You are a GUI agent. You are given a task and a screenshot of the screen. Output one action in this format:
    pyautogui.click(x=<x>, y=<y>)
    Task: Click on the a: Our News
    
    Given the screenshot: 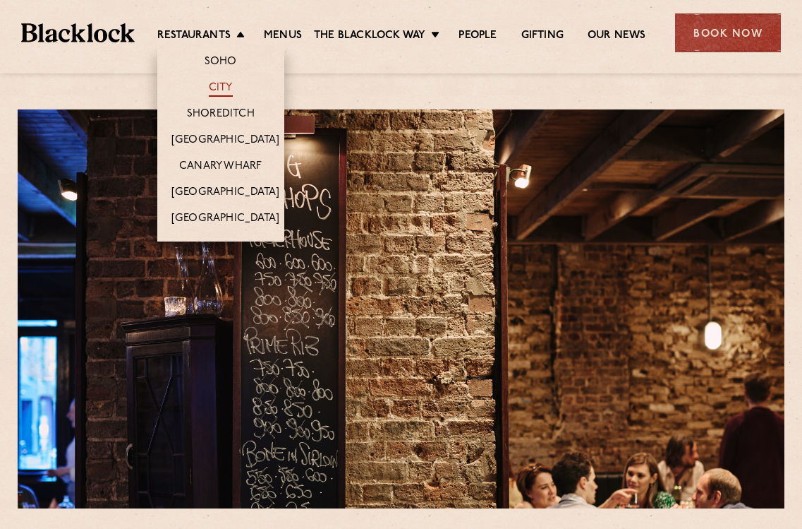 What is the action you would take?
    pyautogui.click(x=617, y=37)
    